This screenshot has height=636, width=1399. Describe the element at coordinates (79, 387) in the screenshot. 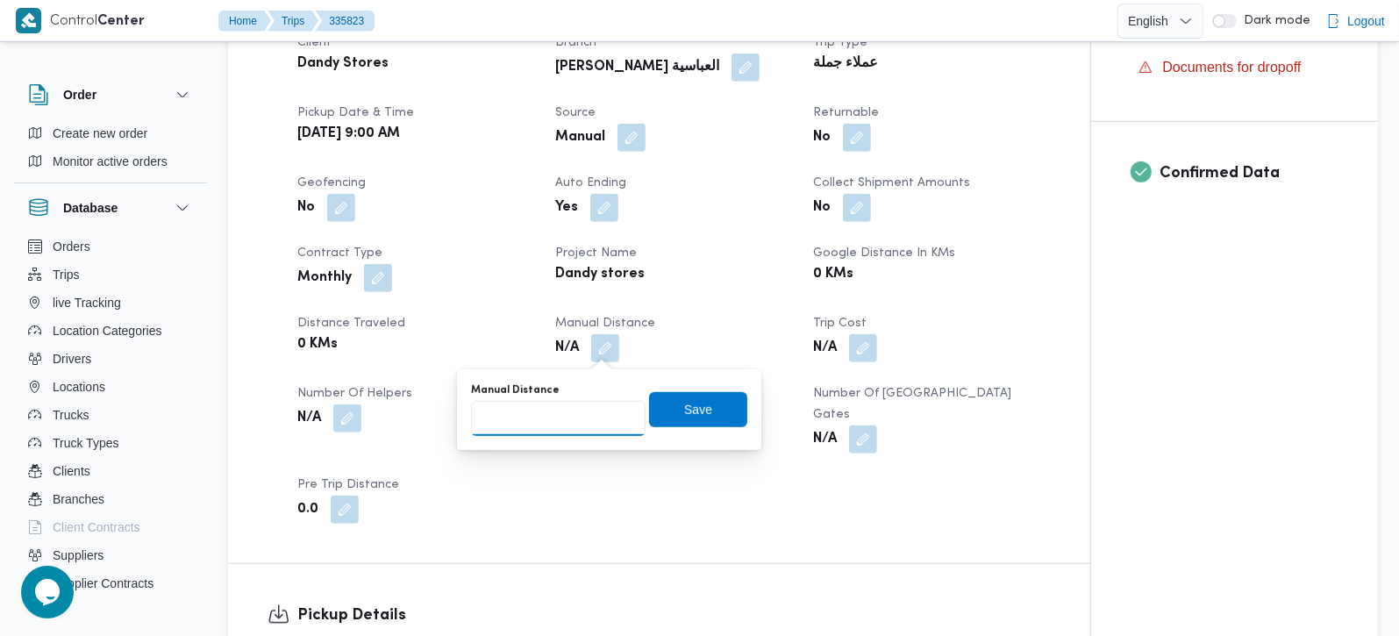

I see `span: Locations` at that location.